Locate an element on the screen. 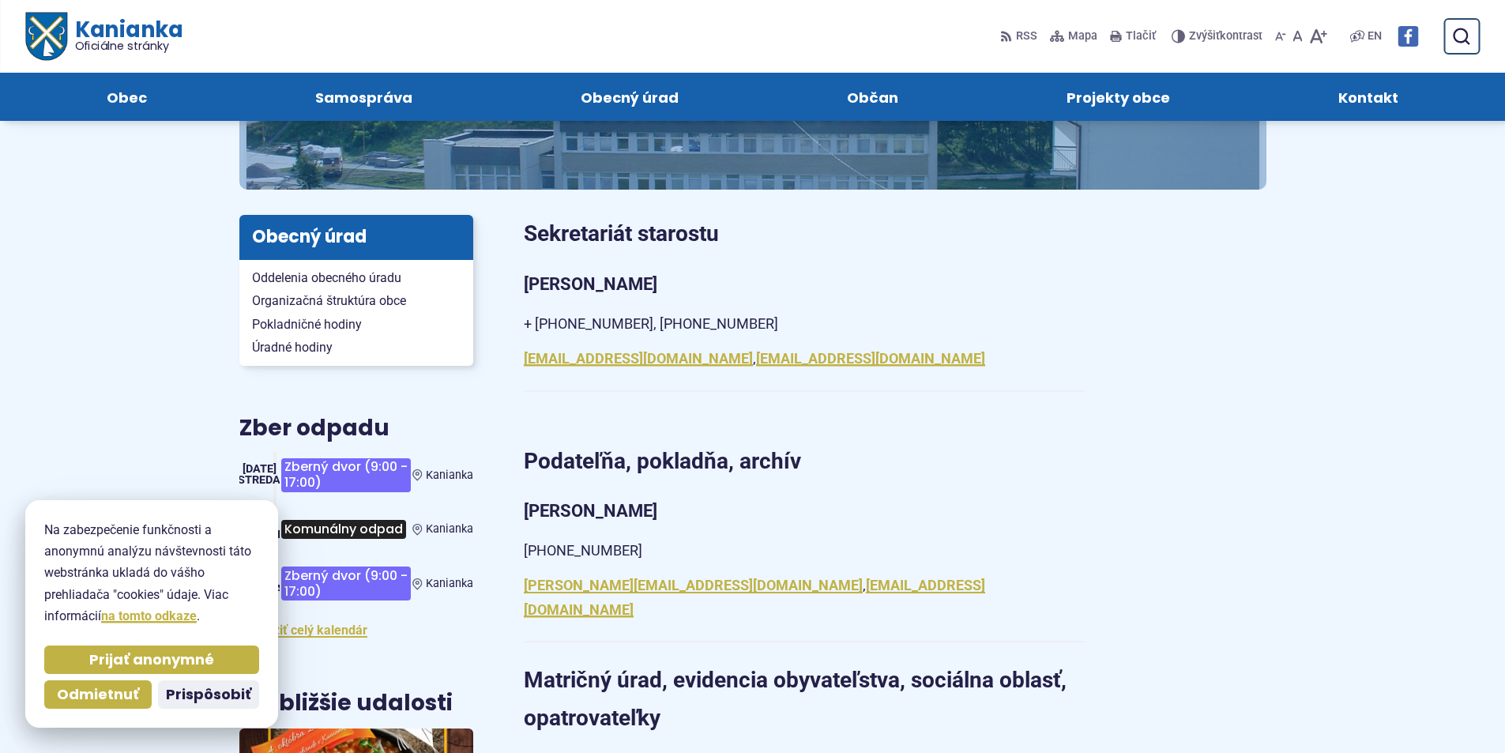 This screenshot has height=753, width=1505. span: Prijať anonymné is located at coordinates (152, 660).